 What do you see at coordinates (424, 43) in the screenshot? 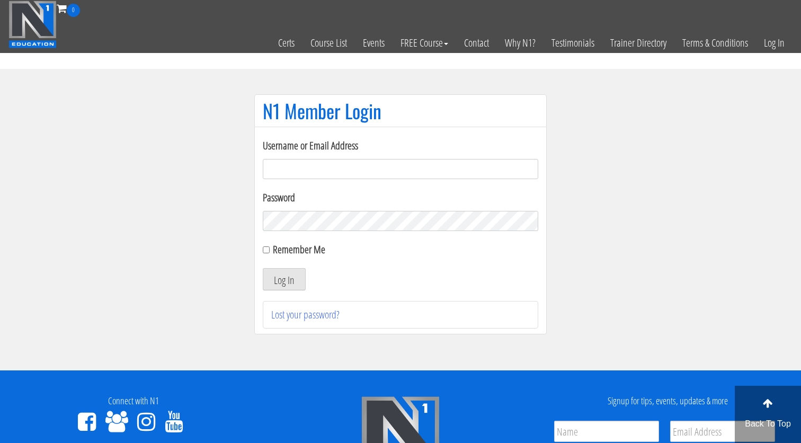
I see `a: FREE Course` at bounding box center [424, 43].